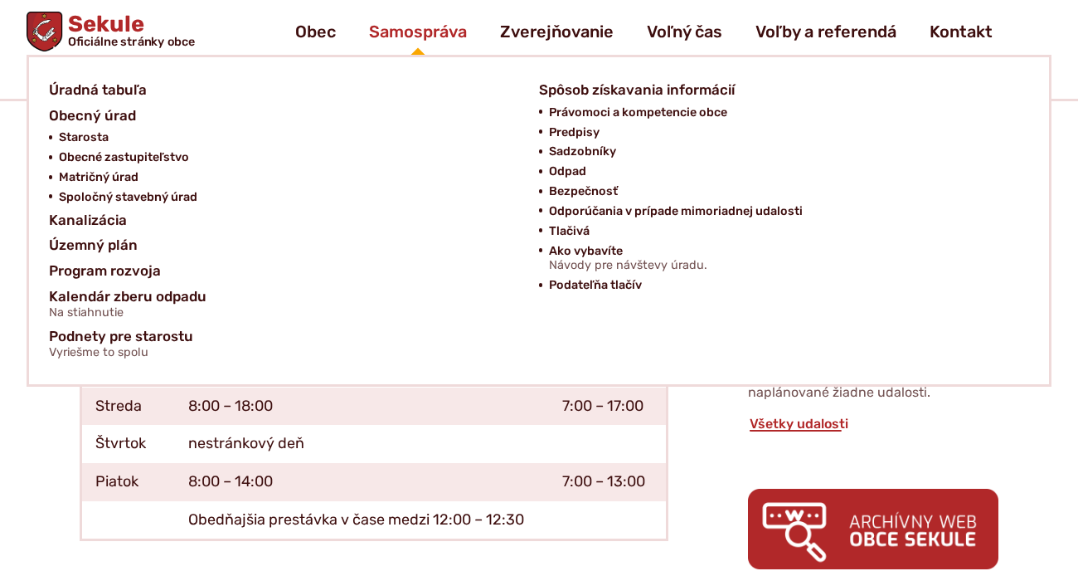 The image size is (1078, 571). Describe the element at coordinates (961, 32) in the screenshot. I see `span: Kontakt` at that location.